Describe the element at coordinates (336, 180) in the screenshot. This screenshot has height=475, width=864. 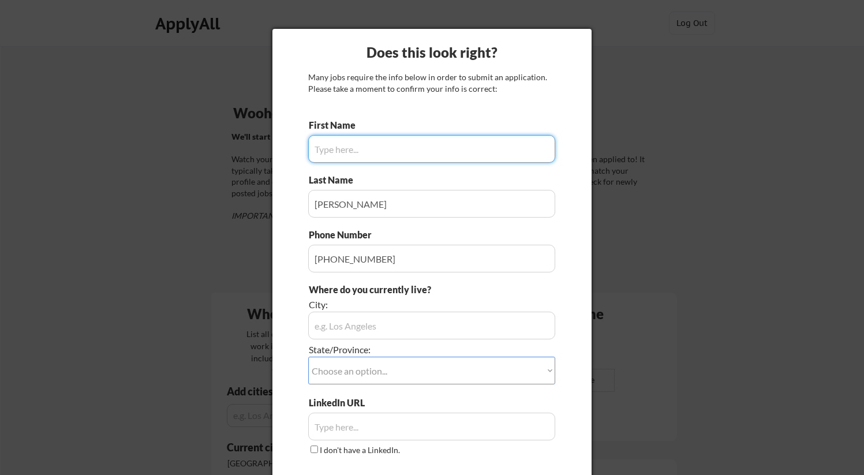
I see `div: Last Name` at that location.